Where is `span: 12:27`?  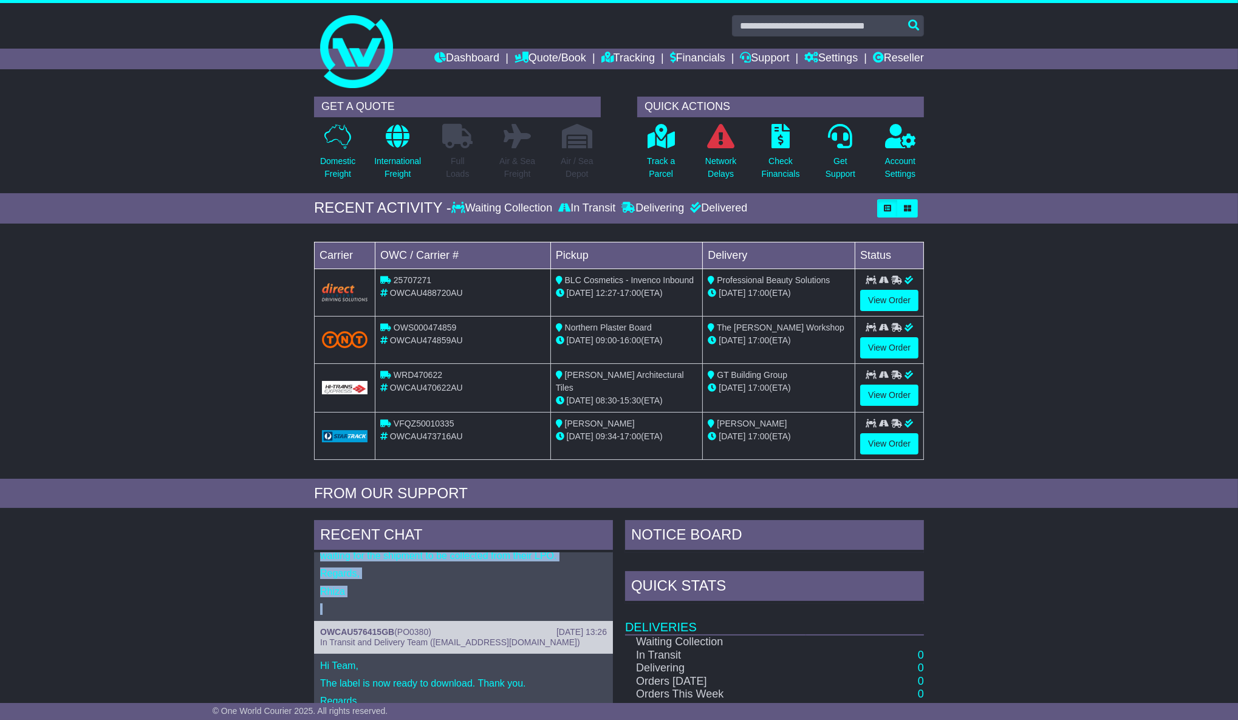 span: 12:27 is located at coordinates (606, 293).